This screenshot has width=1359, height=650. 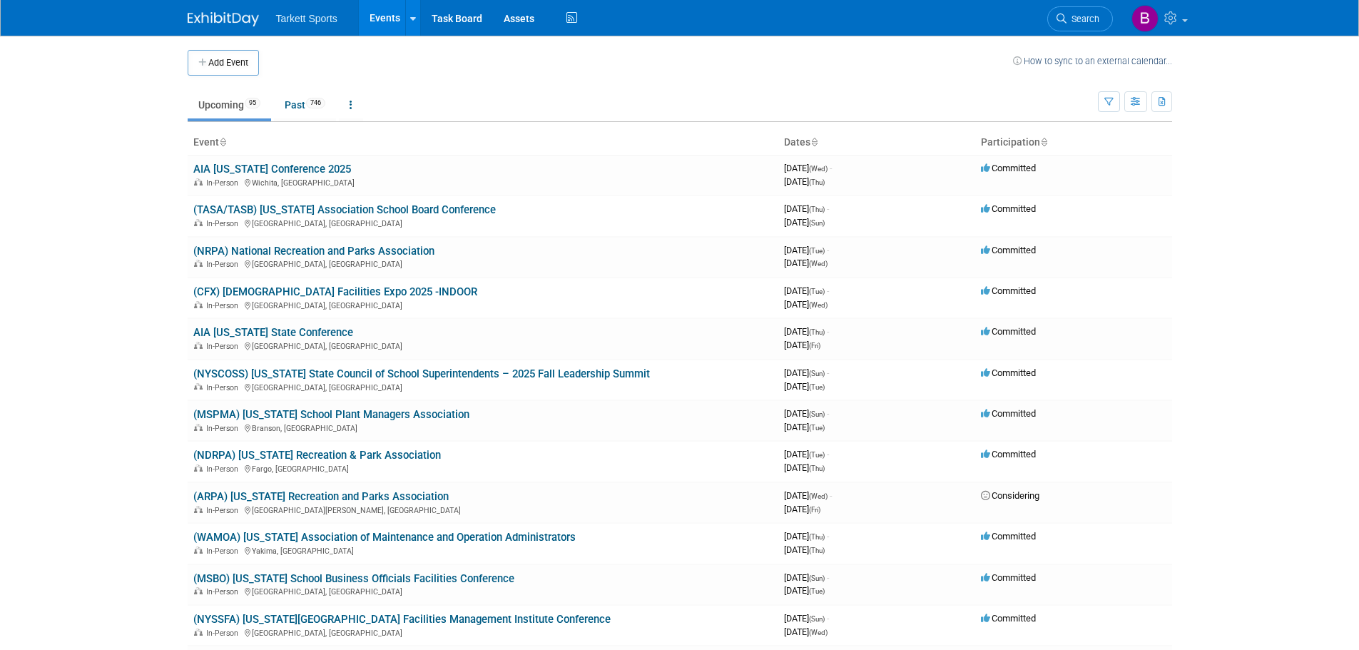 What do you see at coordinates (305, 105) in the screenshot?
I see `a: Past746` at bounding box center [305, 105].